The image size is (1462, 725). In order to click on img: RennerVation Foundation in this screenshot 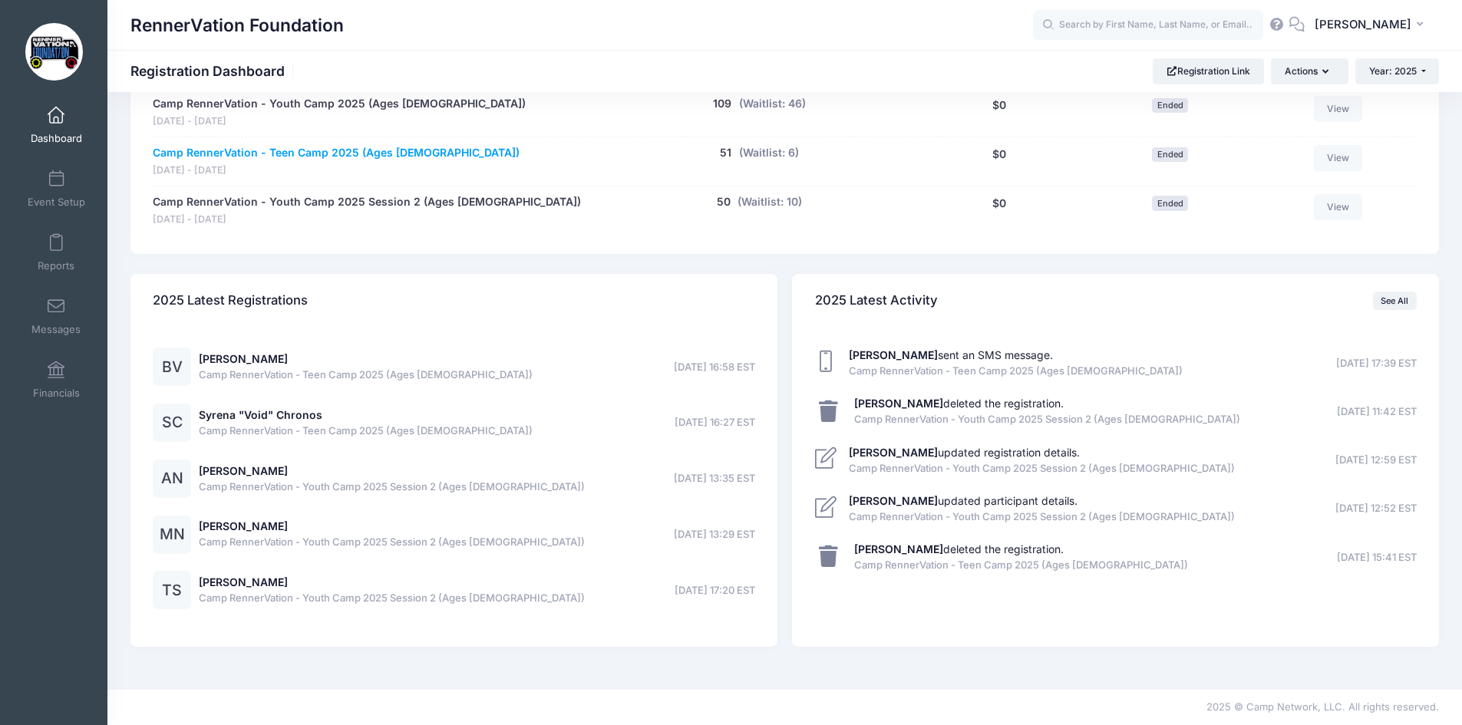, I will do `click(54, 51)`.